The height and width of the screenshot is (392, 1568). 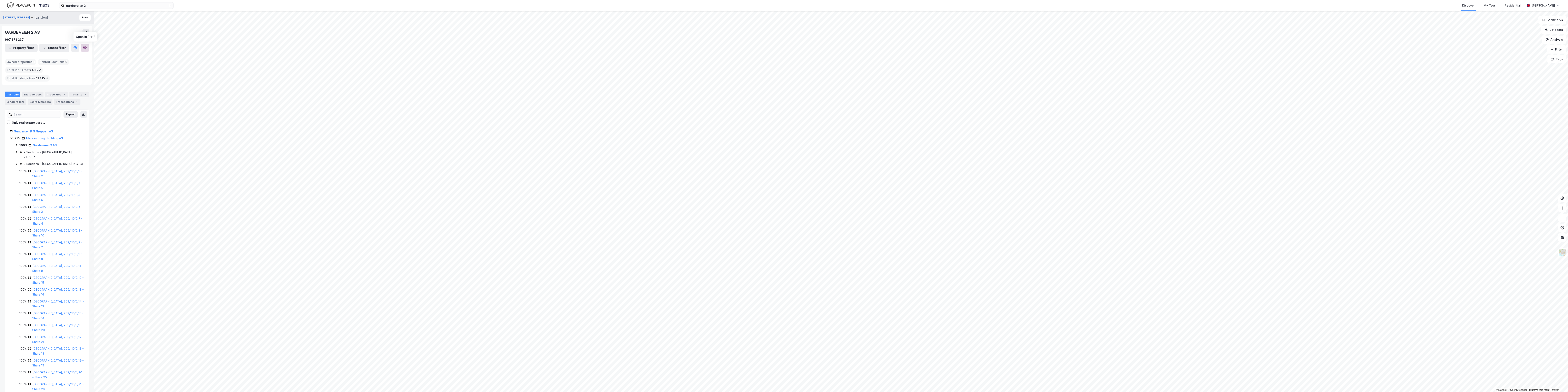 I want to click on button: Tenant filter, so click(x=54, y=48).